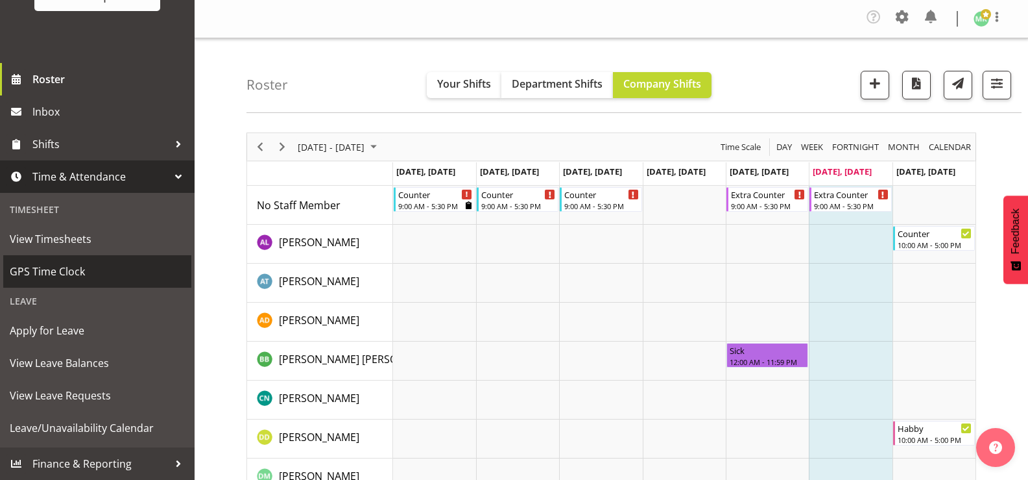  What do you see at coordinates (110, 112) in the screenshot?
I see `span: Inbox` at bounding box center [110, 112].